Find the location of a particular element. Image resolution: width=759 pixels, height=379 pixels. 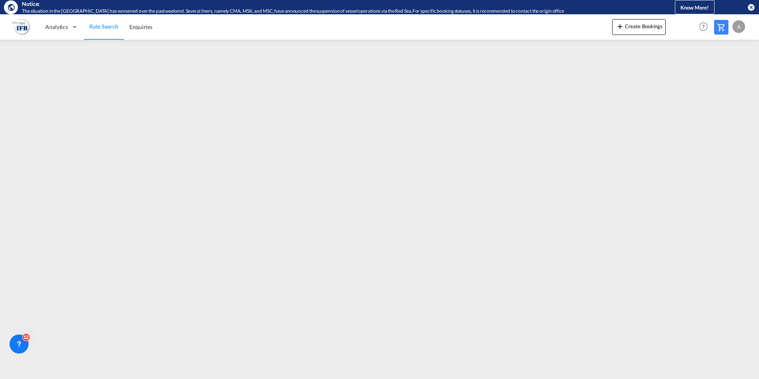

span: Analytics is located at coordinates (56, 27).